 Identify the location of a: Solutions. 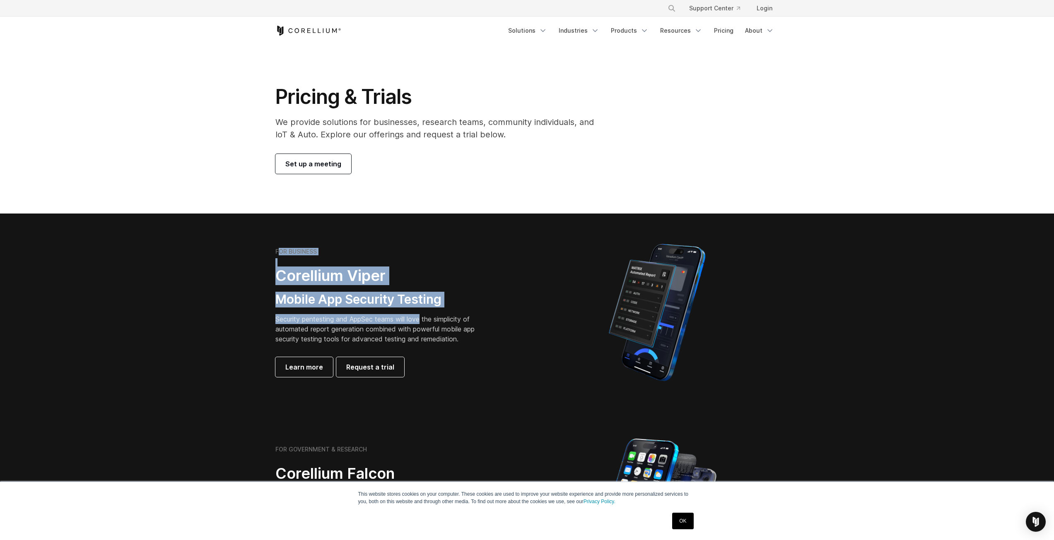
(528, 31).